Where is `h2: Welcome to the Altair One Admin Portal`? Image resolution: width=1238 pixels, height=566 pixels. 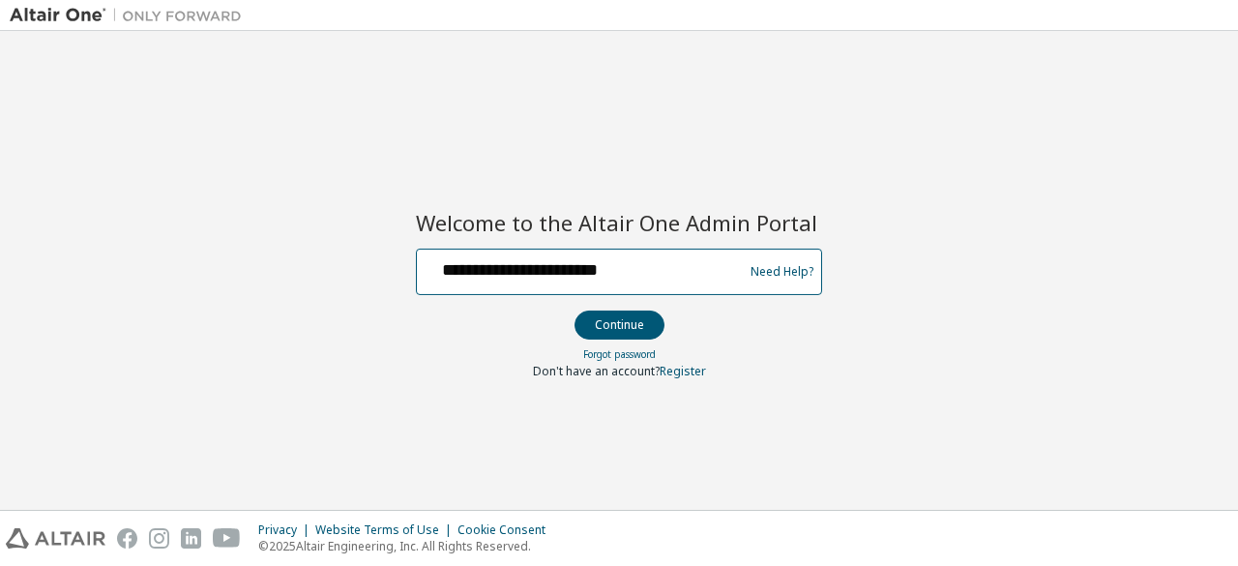 h2: Welcome to the Altair One Admin Portal is located at coordinates (619, 223).